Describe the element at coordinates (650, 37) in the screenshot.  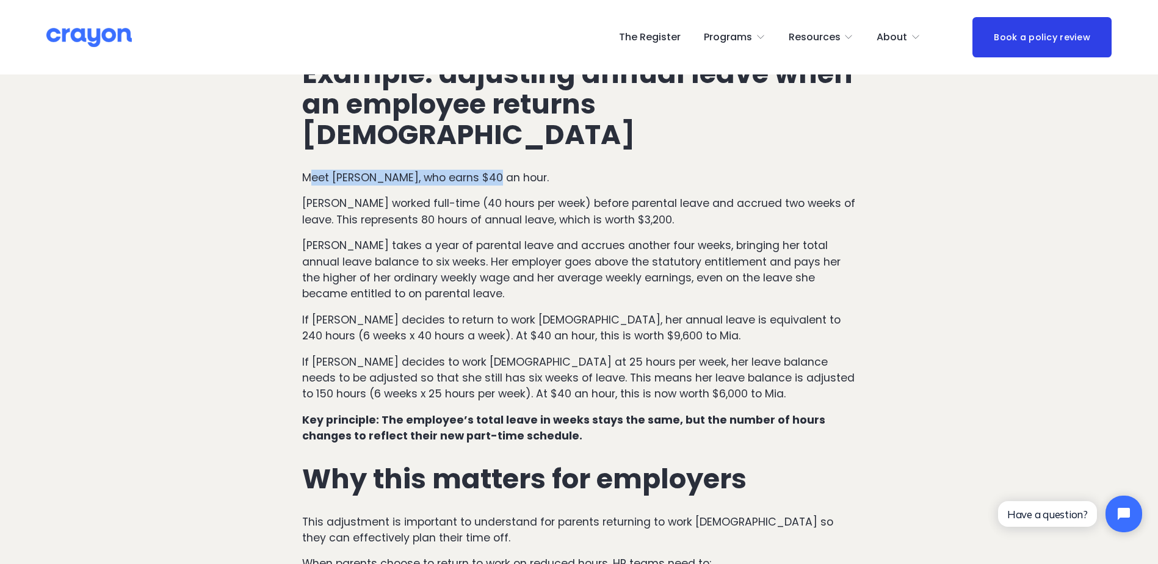
I see `a: The Register` at that location.